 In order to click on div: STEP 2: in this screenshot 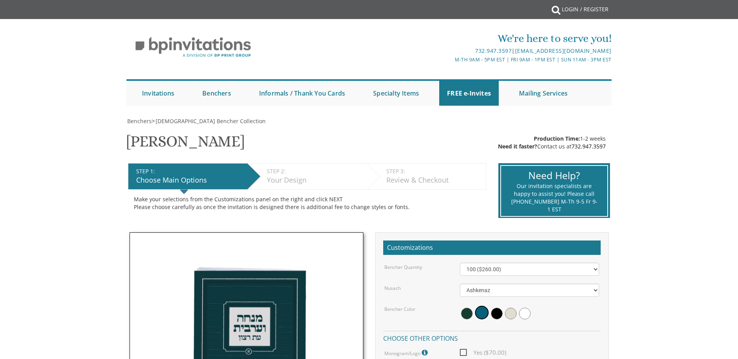, I will do `click(315, 171)`.